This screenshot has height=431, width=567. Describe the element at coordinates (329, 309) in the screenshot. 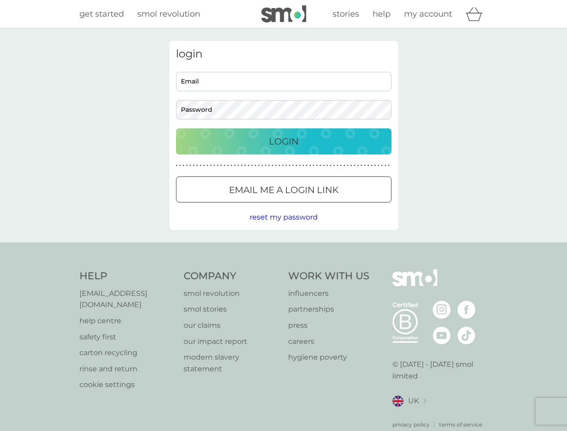

I see `a: partnerships` at that location.